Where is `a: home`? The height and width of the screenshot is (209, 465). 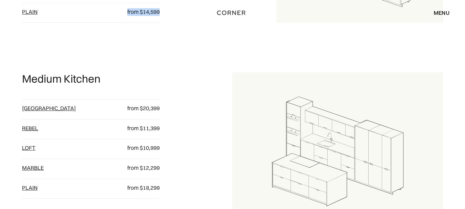 a: home is located at coordinates (232, 13).